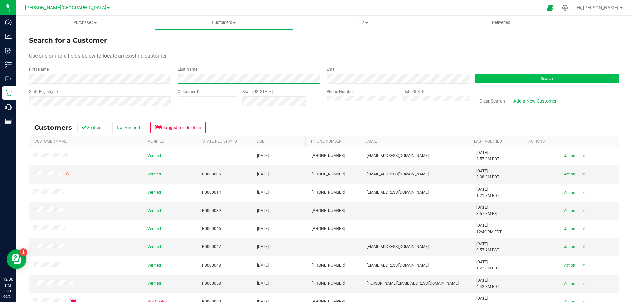 This screenshot has width=632, height=302. Describe the element at coordinates (546, 79) in the screenshot. I see `span: Search` at that location.